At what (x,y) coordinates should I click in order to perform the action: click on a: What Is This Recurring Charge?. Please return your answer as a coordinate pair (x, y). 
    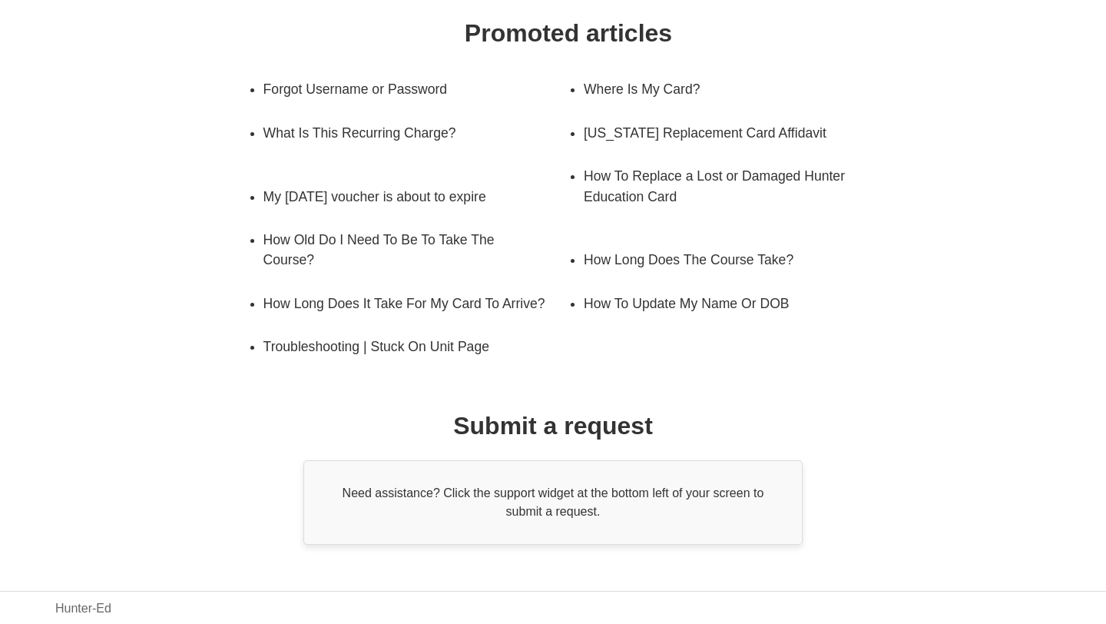
    Looking at the image, I should click on (416, 133).